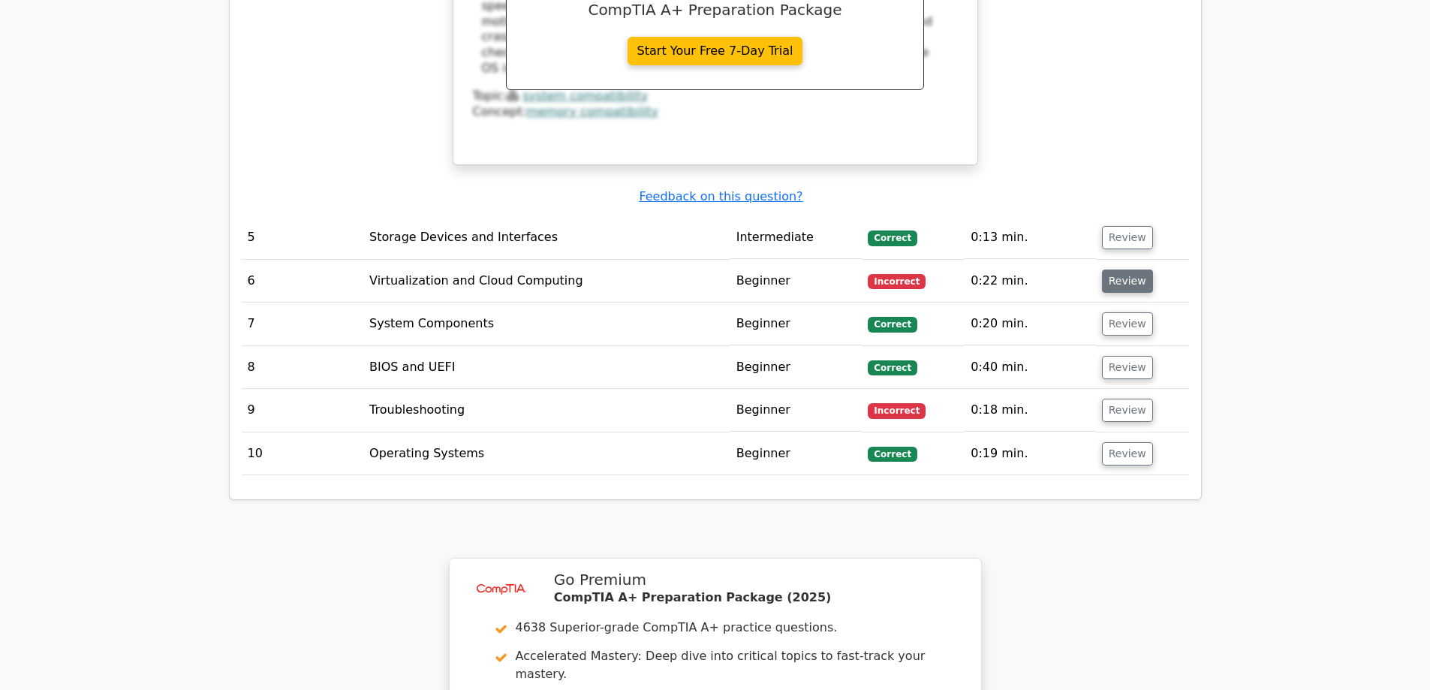  What do you see at coordinates (547, 410) in the screenshot?
I see `td: Troubleshooting` at bounding box center [547, 410].